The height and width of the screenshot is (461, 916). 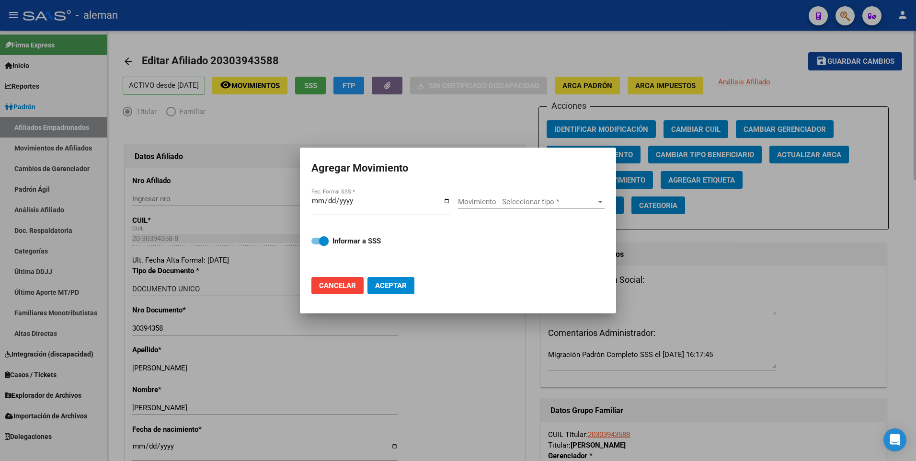 I want to click on span: Aceptar, so click(x=391, y=285).